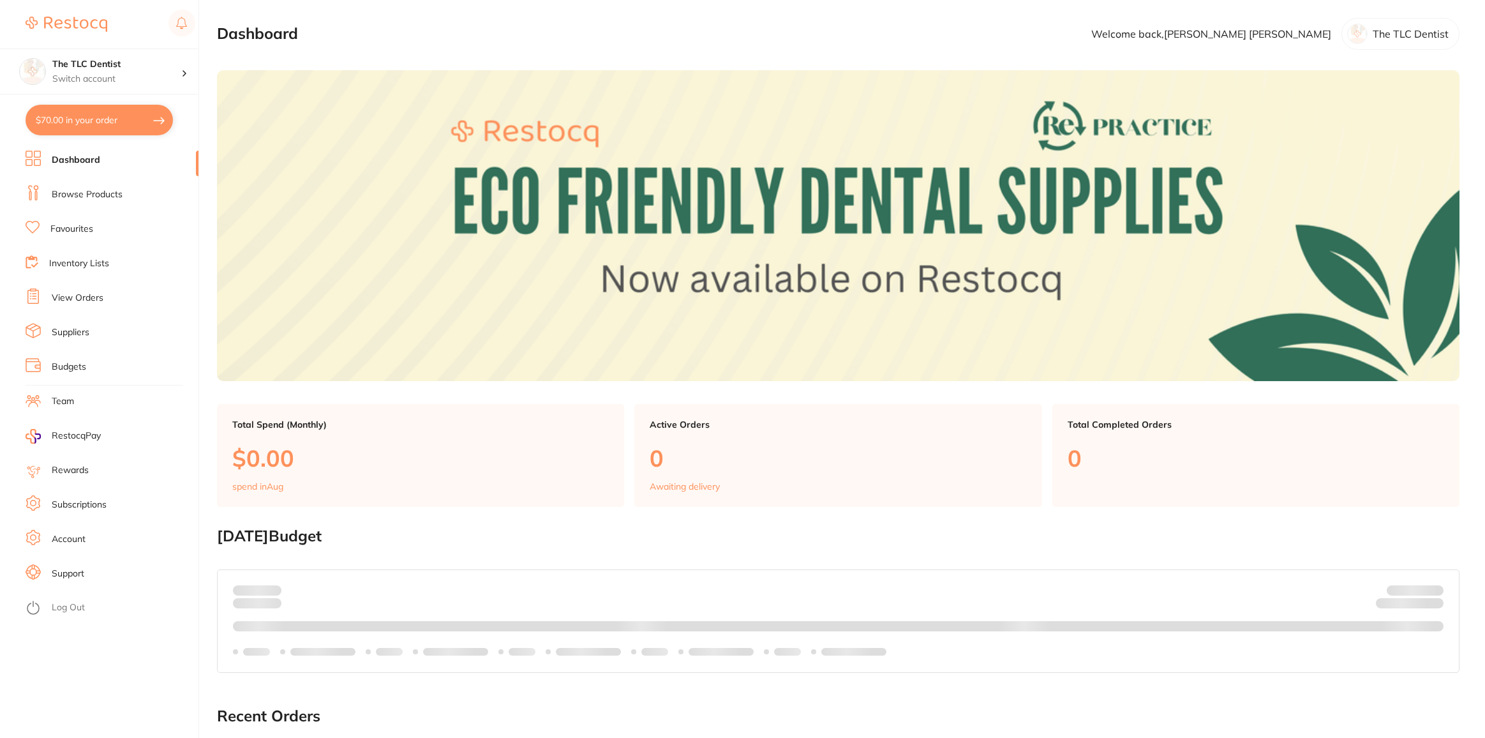 The height and width of the screenshot is (738, 1485). Describe the element at coordinates (79, 505) in the screenshot. I see `a: Subscriptions` at that location.